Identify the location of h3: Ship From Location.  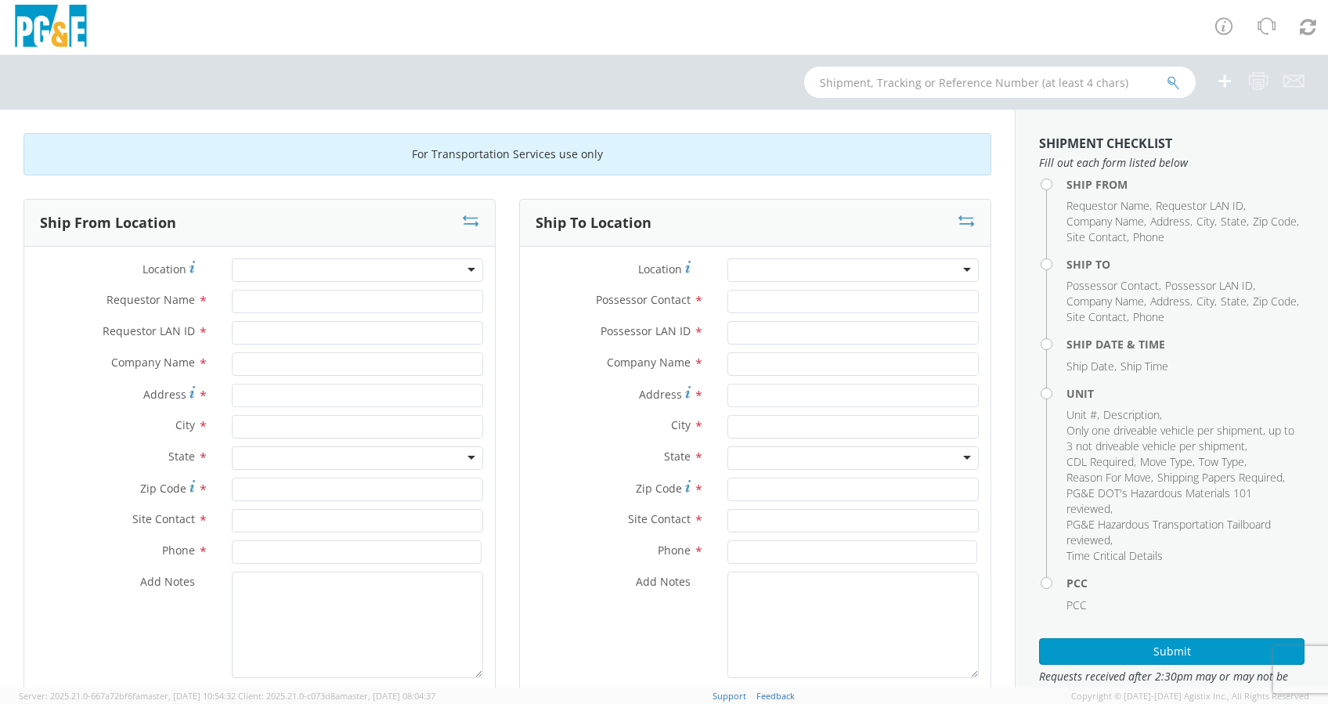
(108, 223).